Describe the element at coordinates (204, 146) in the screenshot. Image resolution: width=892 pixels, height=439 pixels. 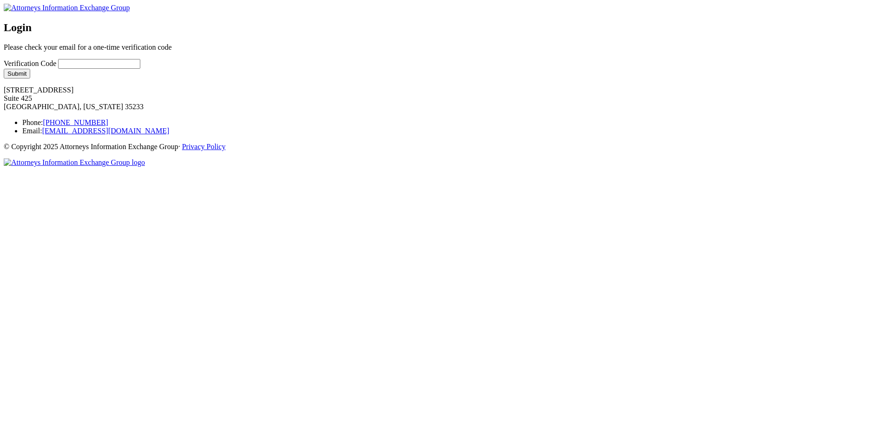
I see `a: Privacy Policy` at that location.